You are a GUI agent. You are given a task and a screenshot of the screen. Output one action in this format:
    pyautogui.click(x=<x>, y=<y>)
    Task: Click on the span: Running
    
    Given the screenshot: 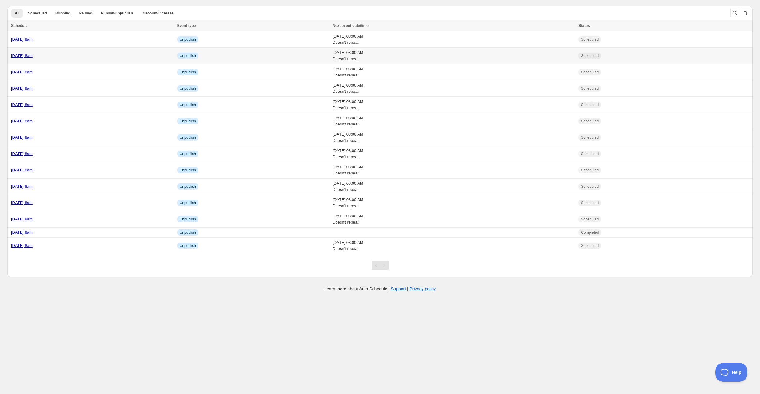 What is the action you would take?
    pyautogui.click(x=63, y=13)
    